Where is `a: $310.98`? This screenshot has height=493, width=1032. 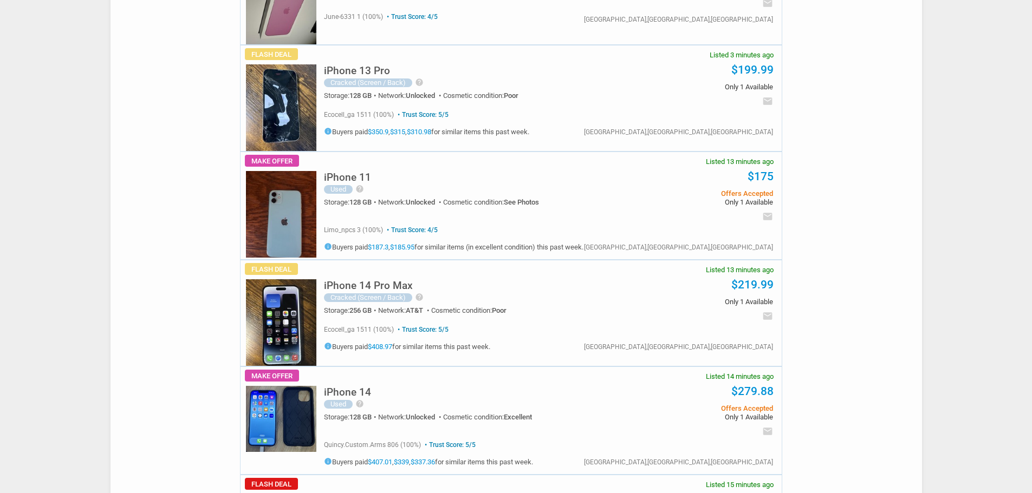
a: $310.98 is located at coordinates (419, 132).